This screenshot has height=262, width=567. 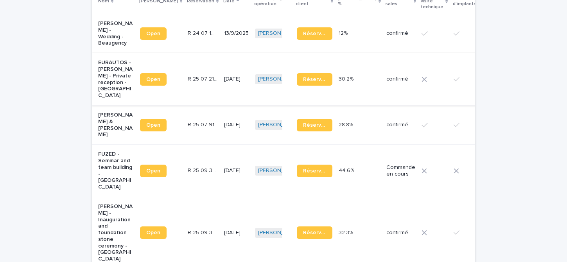 What do you see at coordinates (203, 78) in the screenshot?
I see `p: R 25 07 2127` at bounding box center [203, 78].